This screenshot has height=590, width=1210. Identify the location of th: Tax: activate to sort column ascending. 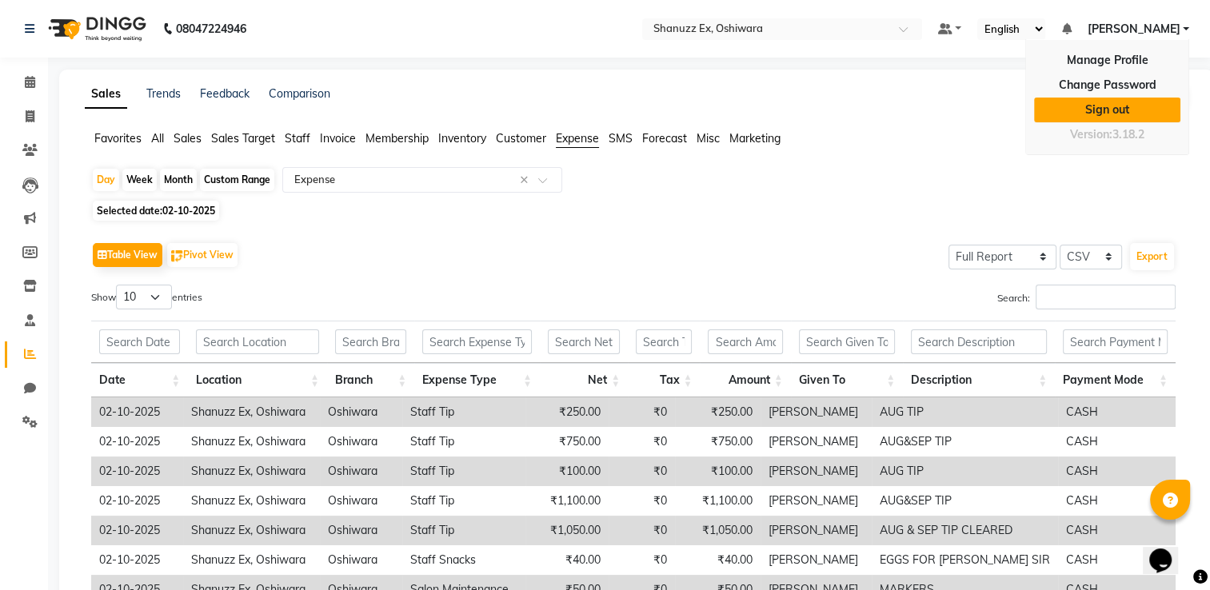
(664, 380).